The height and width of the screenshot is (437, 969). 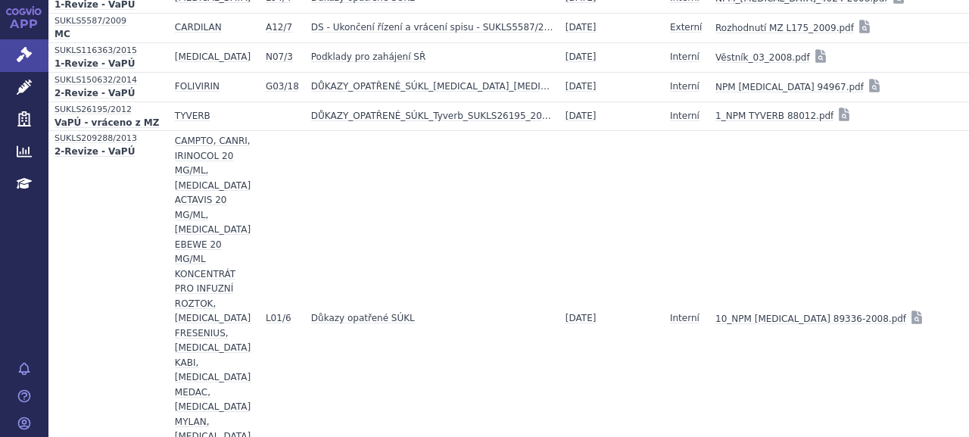 I want to click on span: Externí, so click(x=686, y=27).